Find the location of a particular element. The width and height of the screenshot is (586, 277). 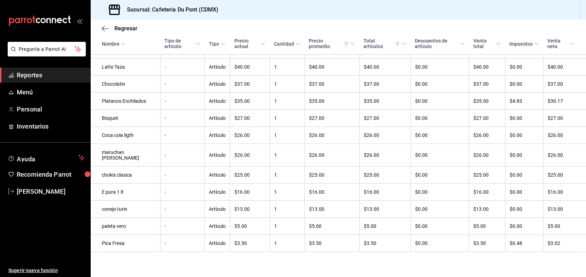

div: Total artículos is located at coordinates (382, 44).